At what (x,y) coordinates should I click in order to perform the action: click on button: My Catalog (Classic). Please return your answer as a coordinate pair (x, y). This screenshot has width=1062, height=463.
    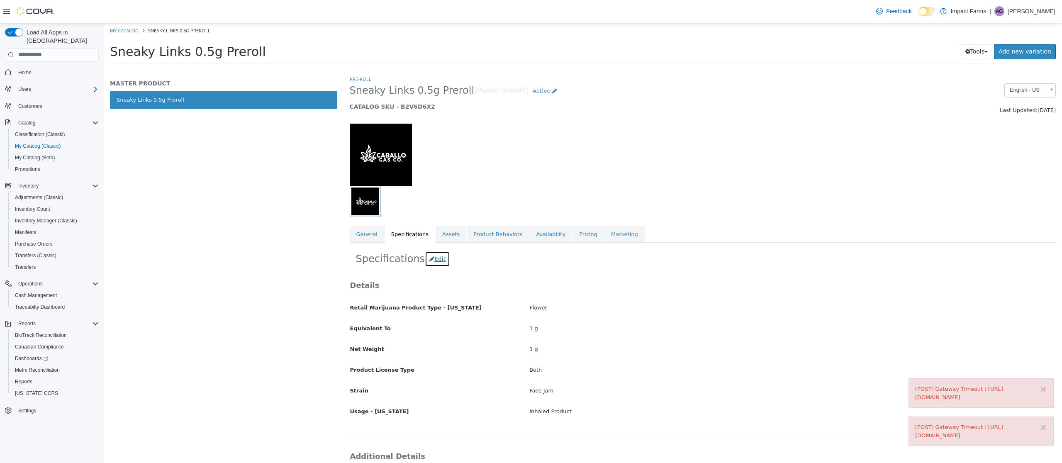
    Looking at the image, I should click on (55, 146).